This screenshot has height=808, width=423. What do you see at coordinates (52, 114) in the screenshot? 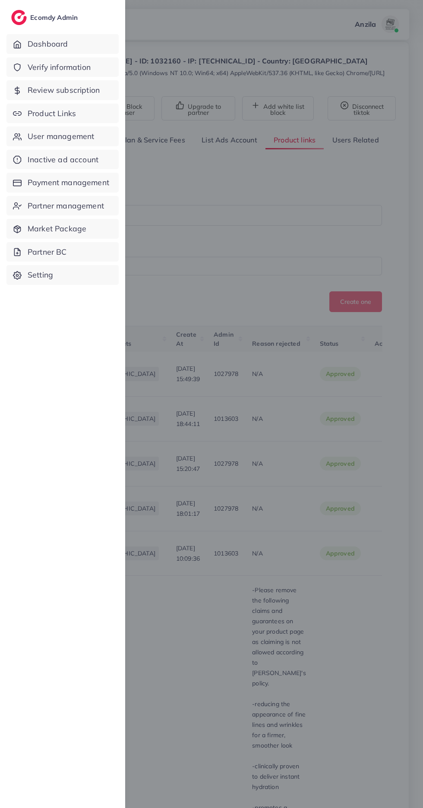
I see `span: Product Links` at bounding box center [52, 114].